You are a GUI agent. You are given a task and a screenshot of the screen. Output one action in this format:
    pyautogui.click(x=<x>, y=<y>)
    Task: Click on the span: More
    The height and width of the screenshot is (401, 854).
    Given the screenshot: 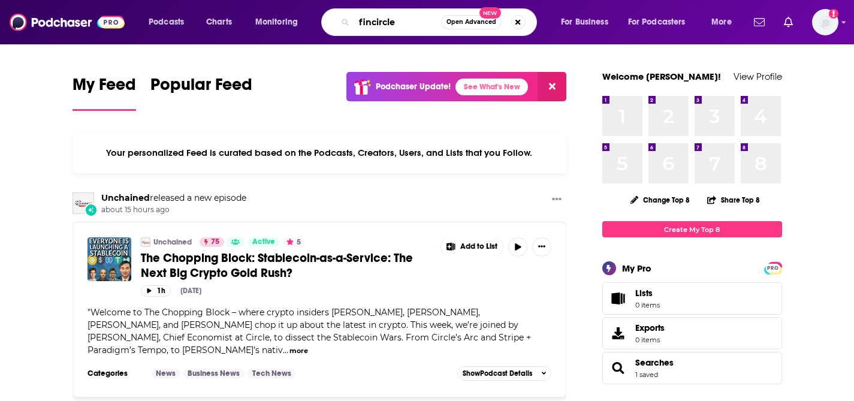 What is the action you would take?
    pyautogui.click(x=722, y=22)
    